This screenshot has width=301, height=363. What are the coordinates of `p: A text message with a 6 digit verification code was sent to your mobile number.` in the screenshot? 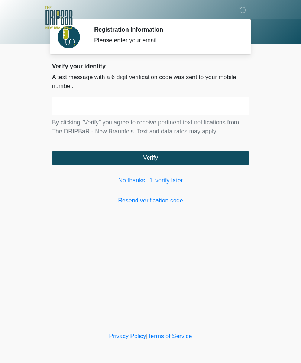 It's located at (151, 82).